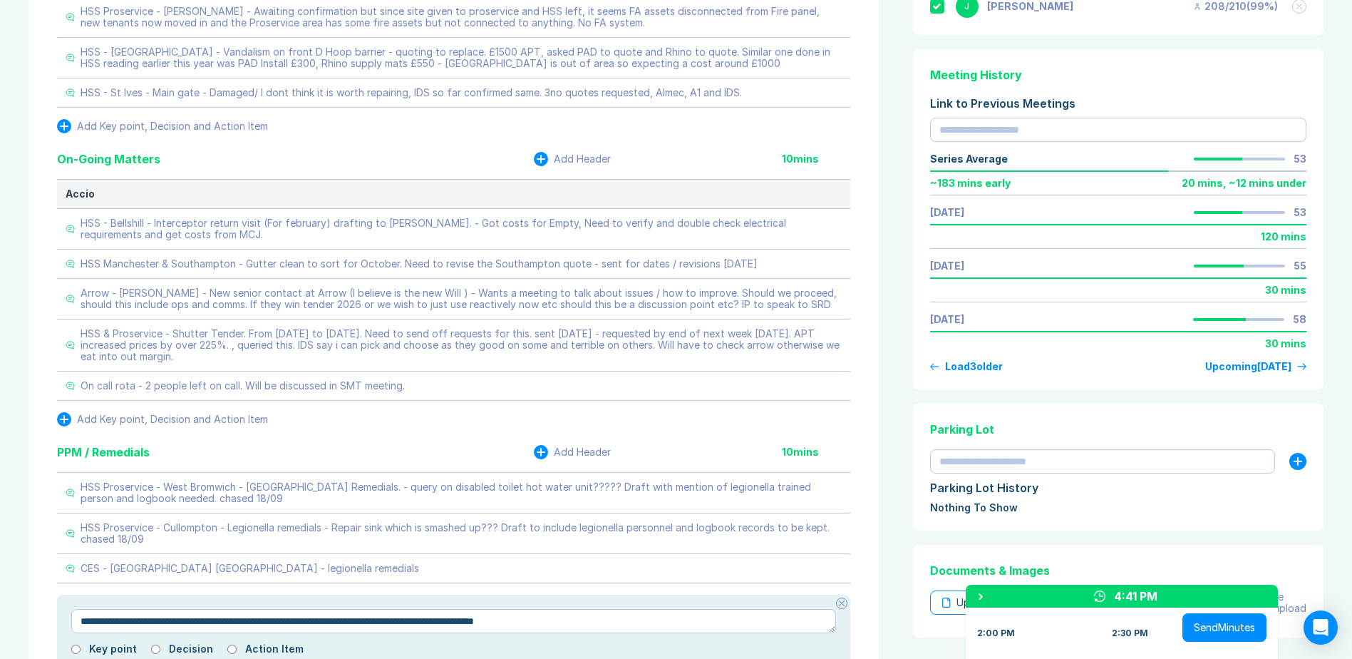 The width and height of the screenshot is (1352, 659). Describe the element at coordinates (1300, 319) in the screenshot. I see `div: 58` at that location.